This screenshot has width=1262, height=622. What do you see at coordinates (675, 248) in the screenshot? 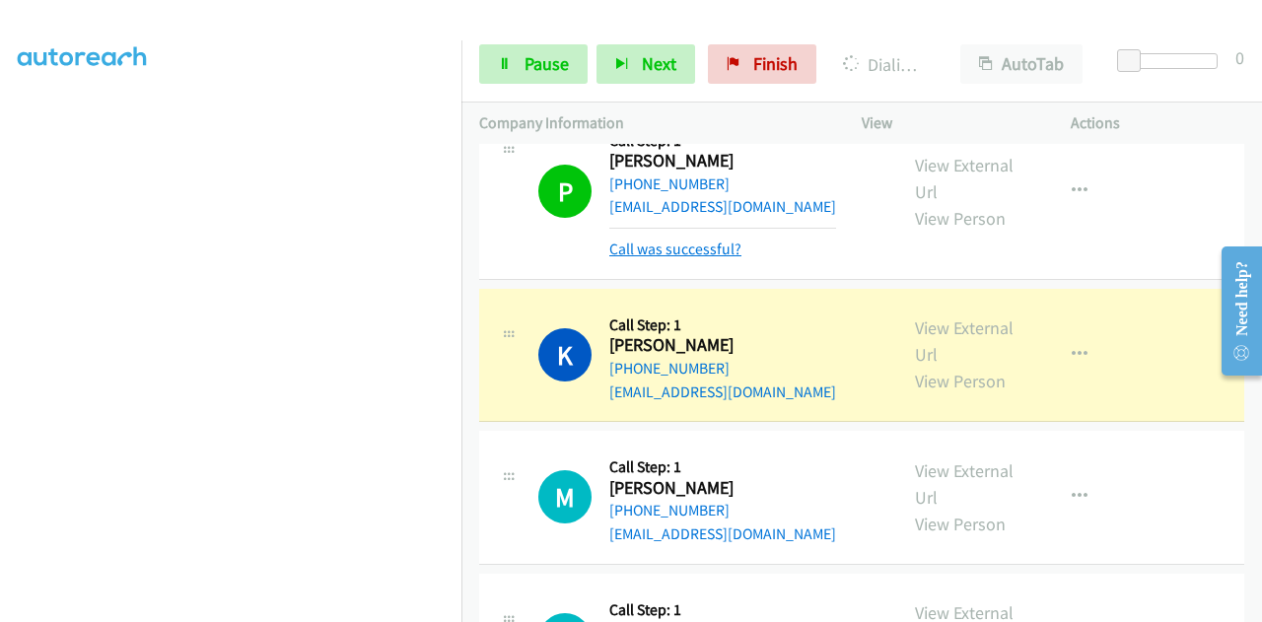
I see `a: Call was successful?` at bounding box center [675, 248].